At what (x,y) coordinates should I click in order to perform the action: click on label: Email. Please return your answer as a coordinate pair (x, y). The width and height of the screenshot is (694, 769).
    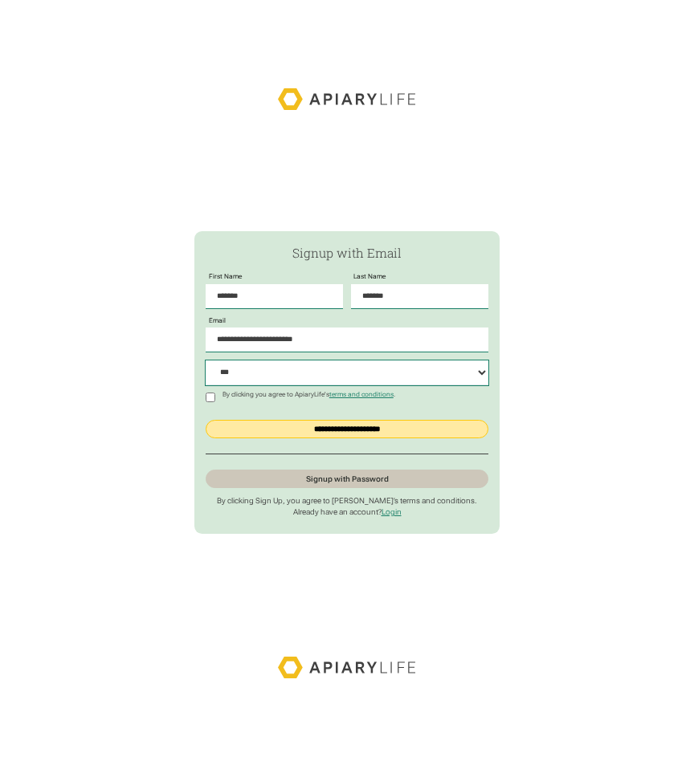
    Looking at the image, I should click on (217, 321).